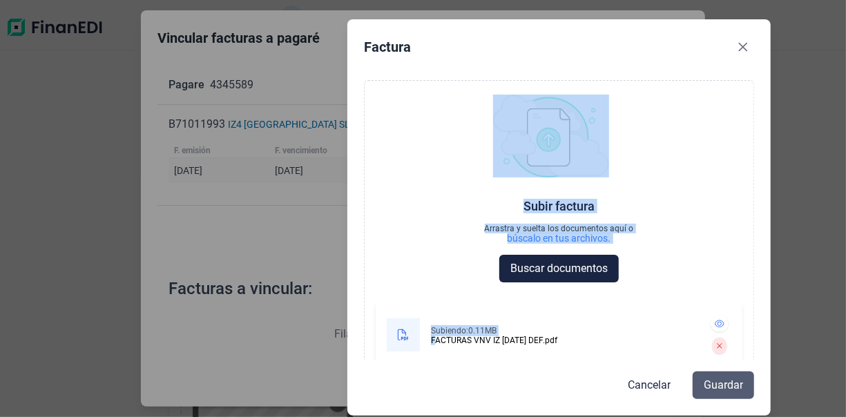  I want to click on button: Buscar documentos, so click(559, 269).